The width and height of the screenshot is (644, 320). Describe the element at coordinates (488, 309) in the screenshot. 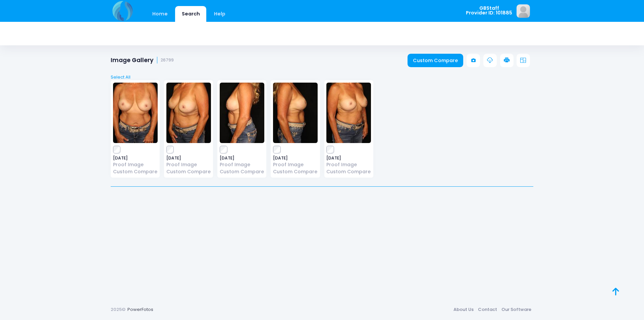

I see `a: Contact` at that location.